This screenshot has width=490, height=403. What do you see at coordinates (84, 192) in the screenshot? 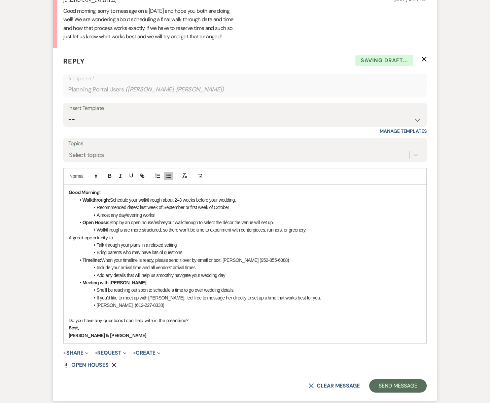
I see `strong: Good Morning!` at bounding box center [84, 192].